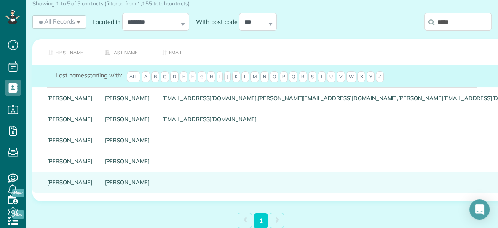 The image size is (498, 228). I want to click on label: With post code, so click(214, 22).